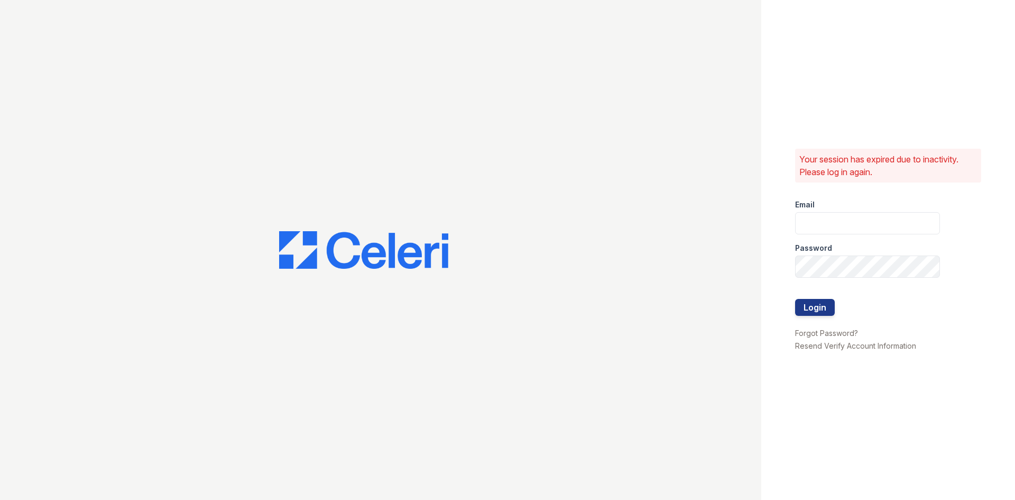  Describe the element at coordinates (888, 166) in the screenshot. I see `p: Your session has expired due to inactivity. Please log in again.` at that location.